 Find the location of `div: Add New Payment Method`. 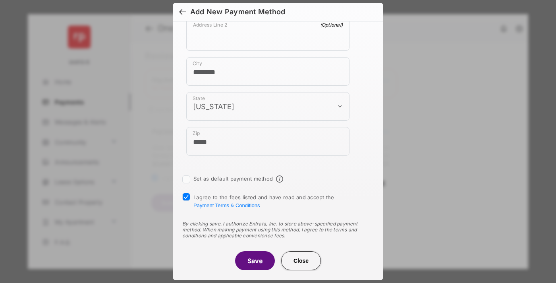

div: Add New Payment Method is located at coordinates (237, 12).